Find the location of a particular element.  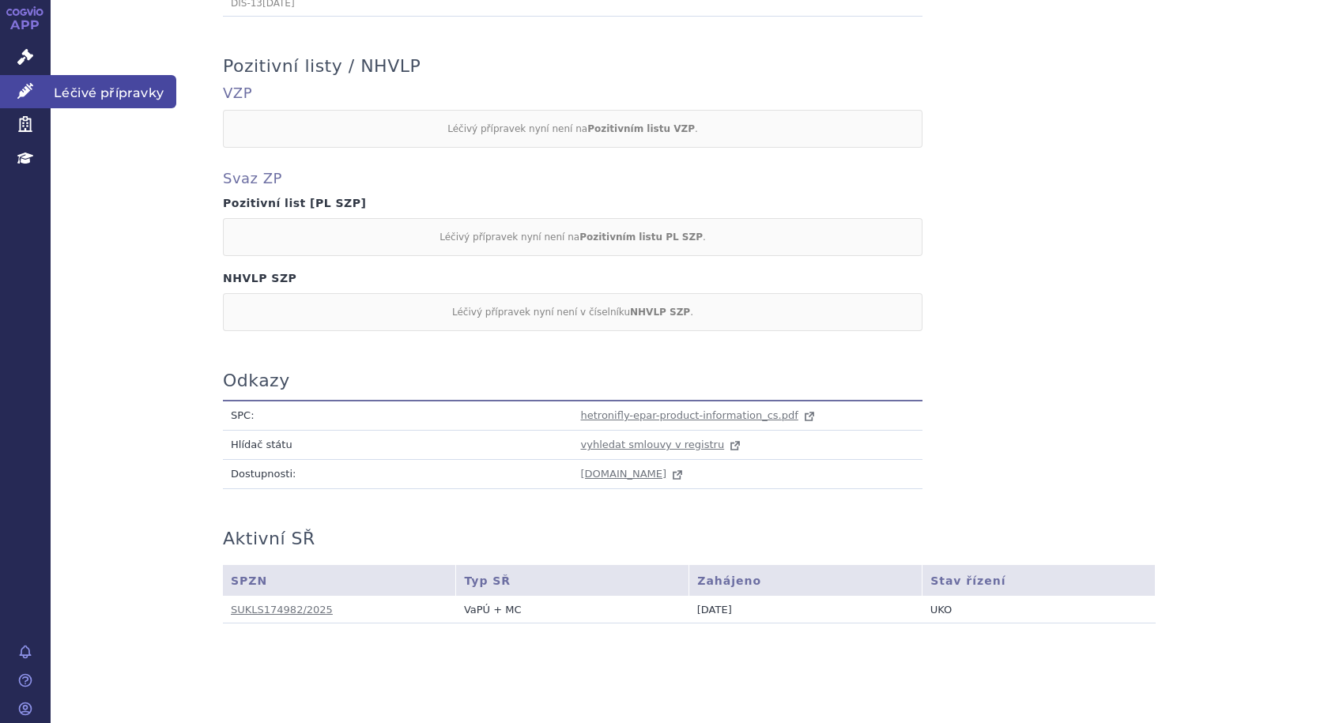

h4: Svaz ZP is located at coordinates (689, 179).